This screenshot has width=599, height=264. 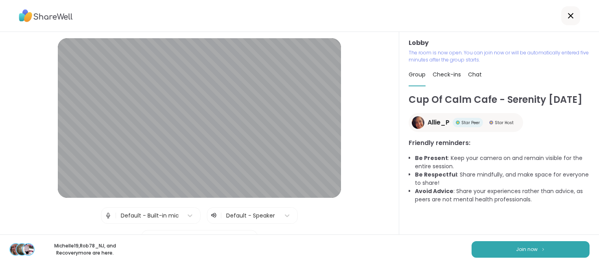 I want to click on b: Be Present, so click(x=432, y=158).